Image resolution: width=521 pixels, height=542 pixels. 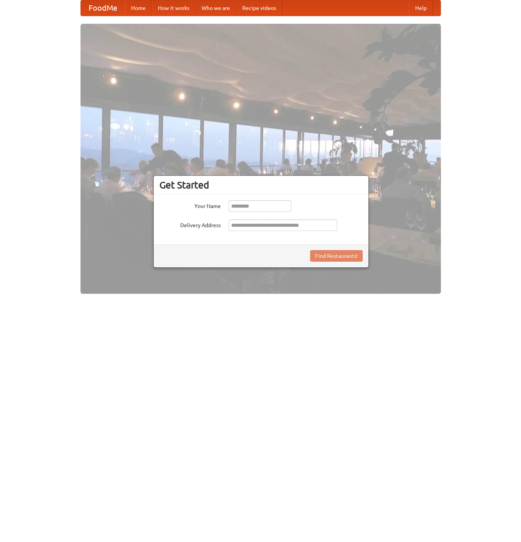 What do you see at coordinates (259, 8) in the screenshot?
I see `a: Recipe videos` at bounding box center [259, 8].